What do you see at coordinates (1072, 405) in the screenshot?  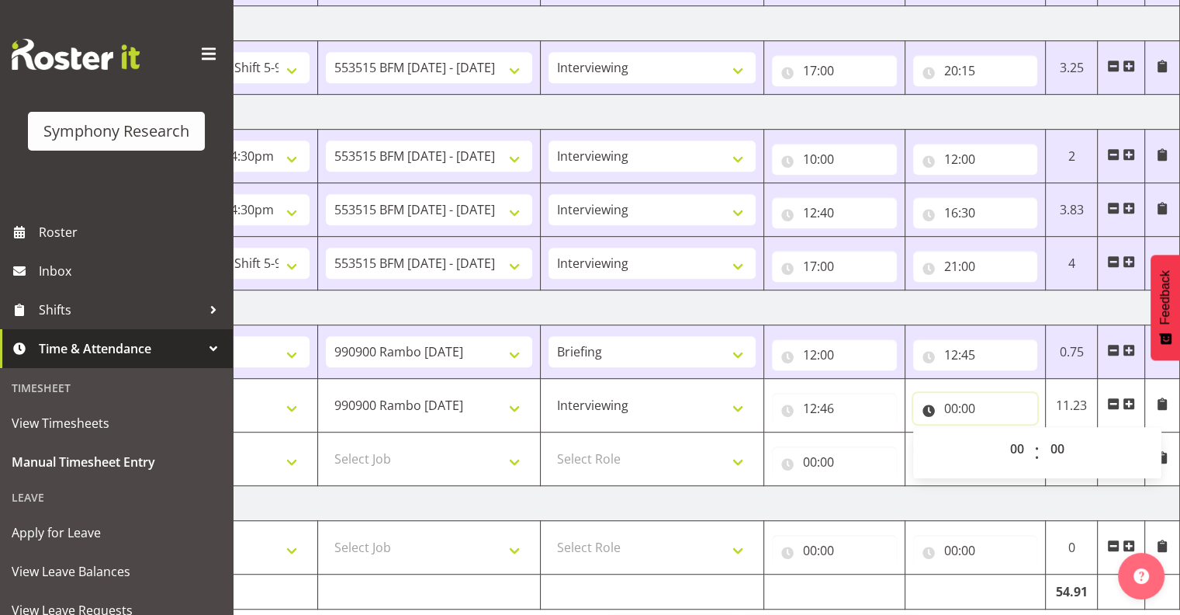 I see `td: 11.23` at bounding box center [1072, 405].